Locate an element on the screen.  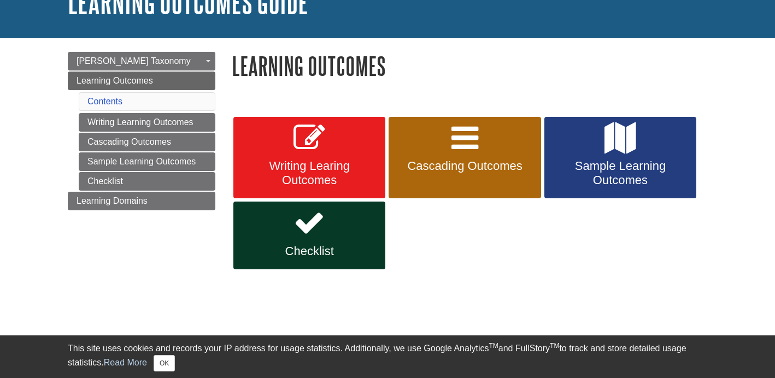
span: Writing Learing Outcomes is located at coordinates (309, 173).